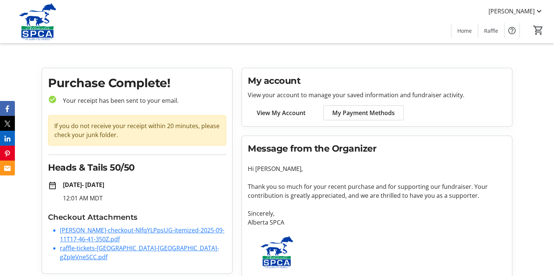 The image size is (554, 276). I want to click on p: Sincerely,, so click(377, 213).